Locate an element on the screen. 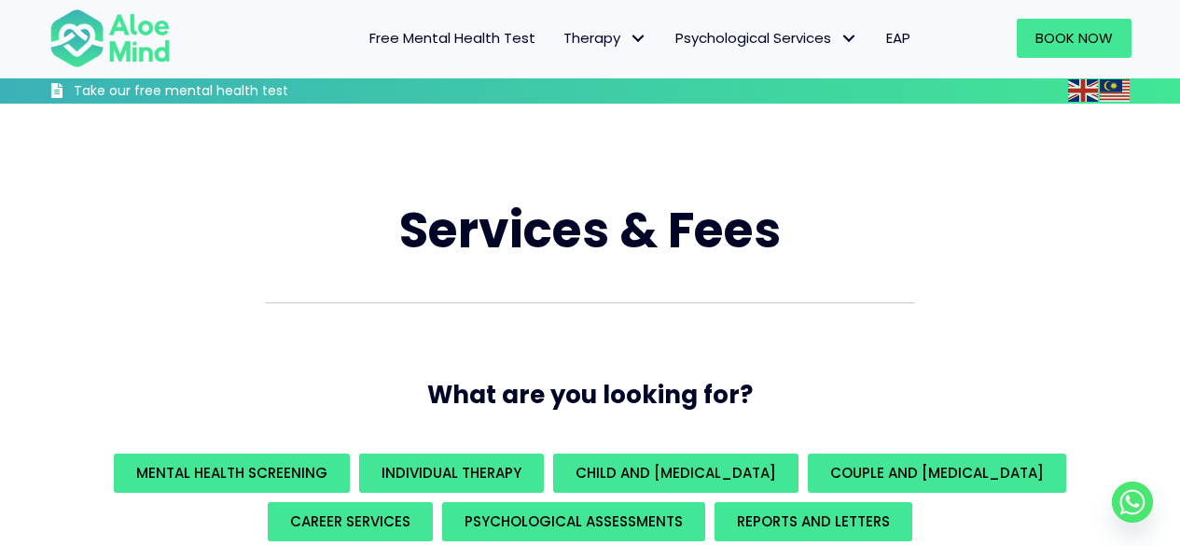 The image size is (1180, 546). span: Therapy is located at coordinates (605, 37).